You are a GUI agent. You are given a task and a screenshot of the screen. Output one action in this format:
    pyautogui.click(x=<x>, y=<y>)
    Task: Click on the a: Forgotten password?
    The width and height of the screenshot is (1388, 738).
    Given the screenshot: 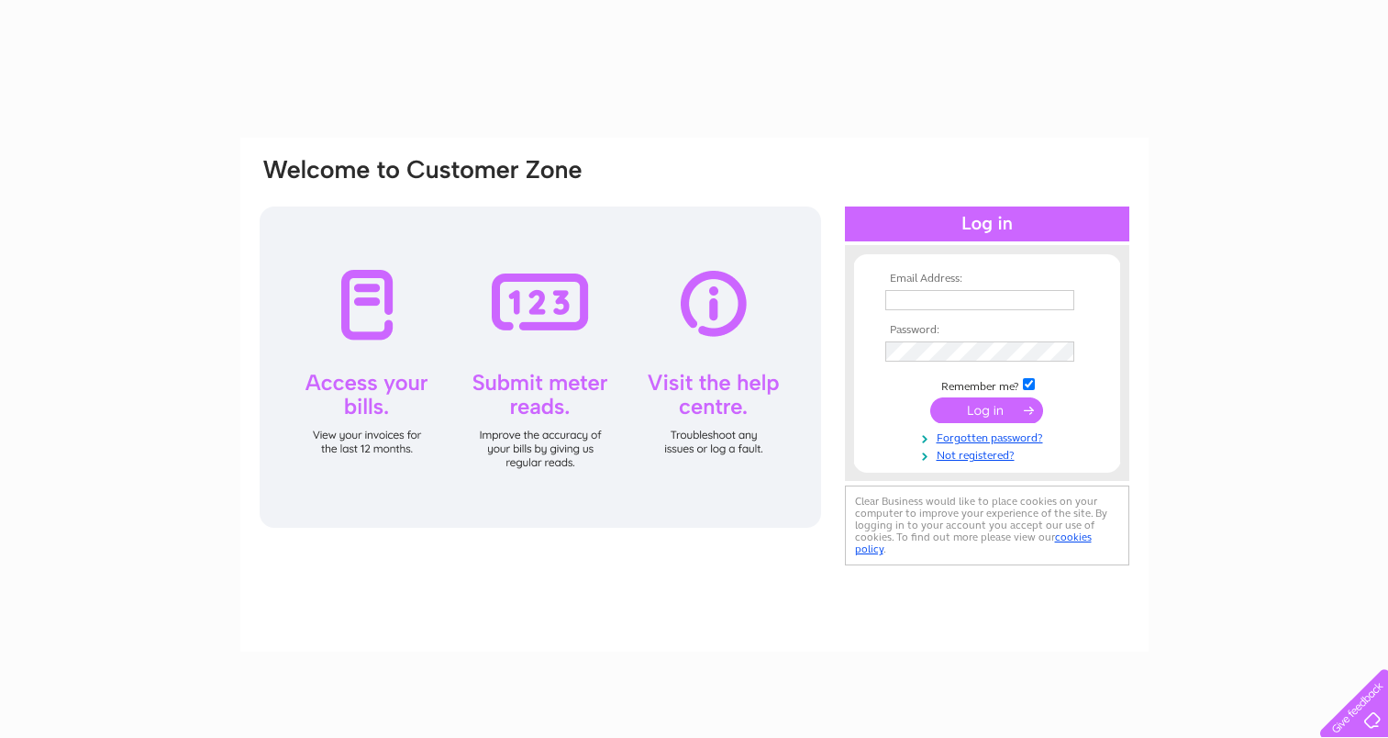 What is the action you would take?
    pyautogui.click(x=989, y=436)
    